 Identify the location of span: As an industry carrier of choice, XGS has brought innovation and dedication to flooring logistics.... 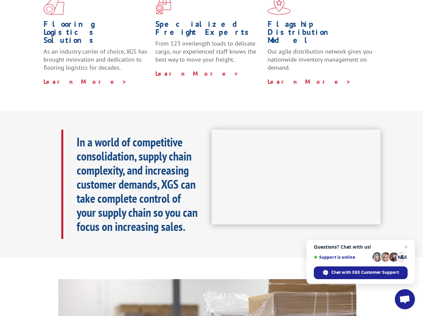
(95, 59).